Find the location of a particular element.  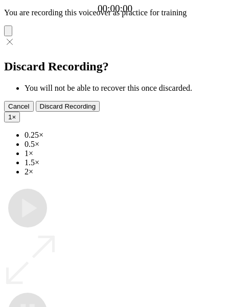

li: 0.25× is located at coordinates (125, 135).